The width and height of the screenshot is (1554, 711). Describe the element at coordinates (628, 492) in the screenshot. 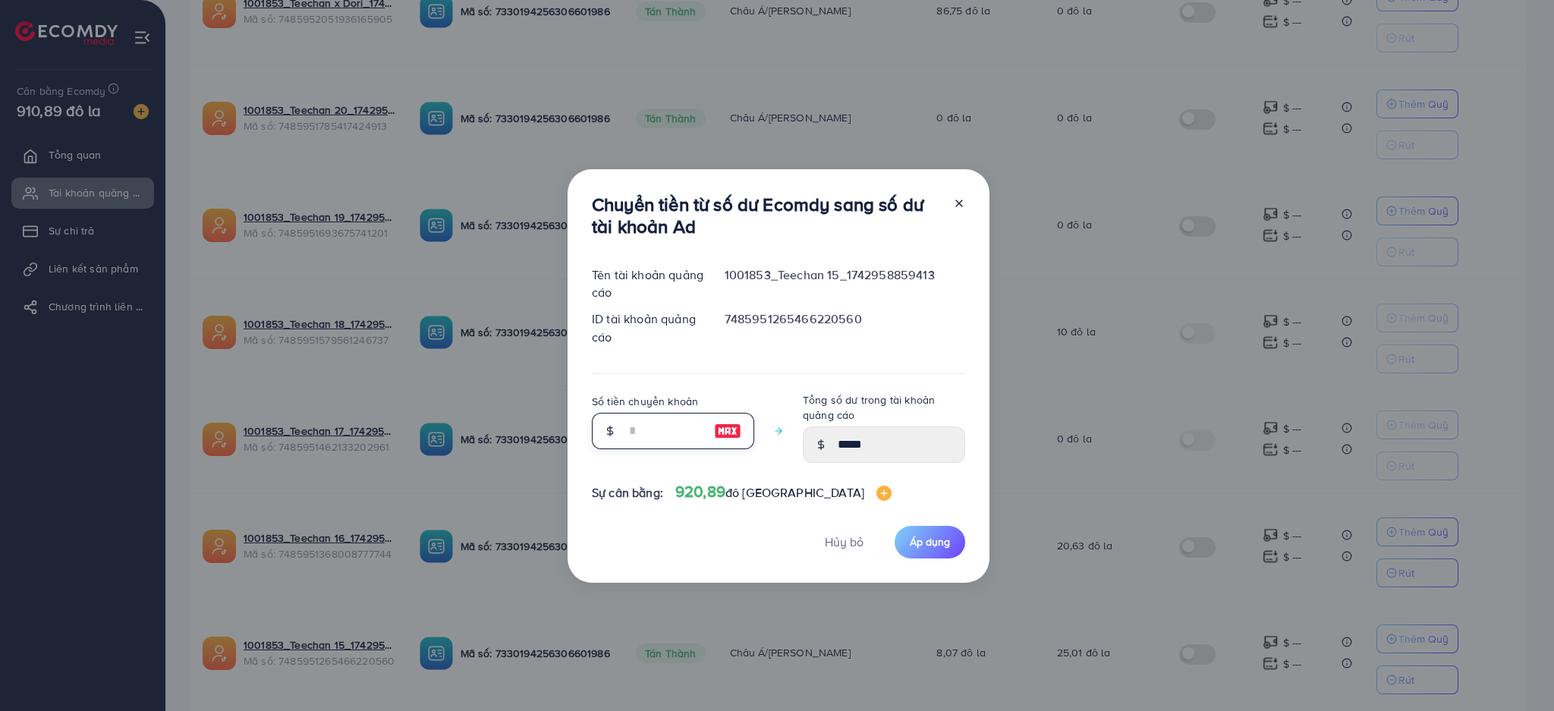

I see `font: Sự cân bằng:` at that location.